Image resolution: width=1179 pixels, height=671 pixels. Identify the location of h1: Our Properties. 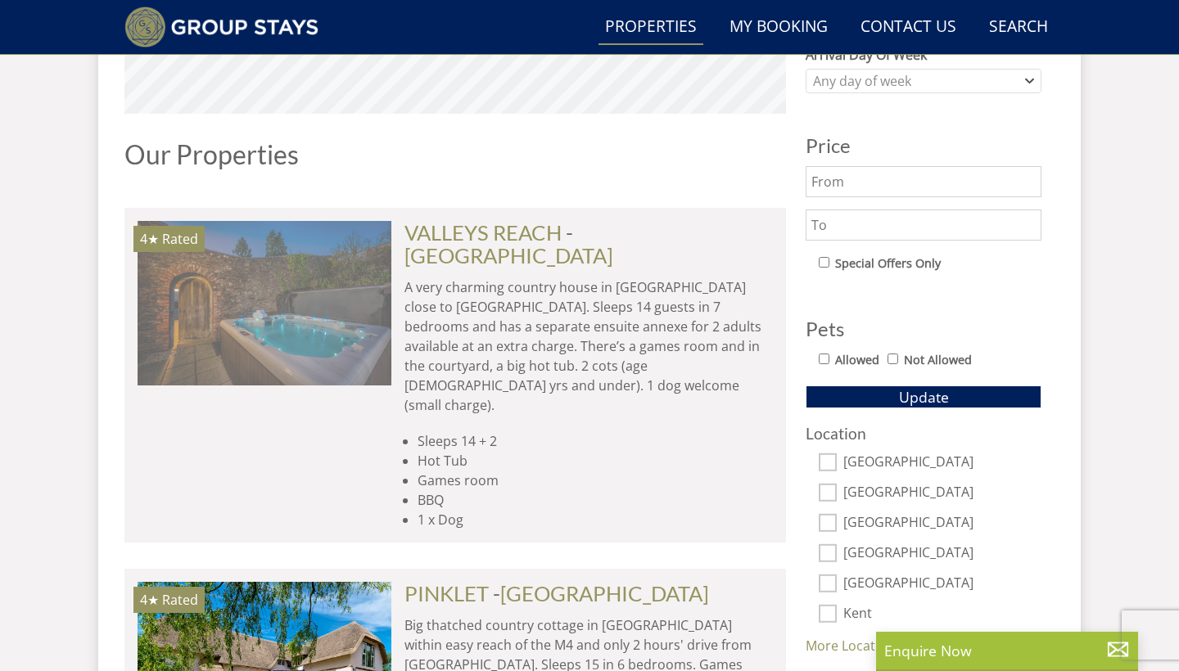
(455, 154).